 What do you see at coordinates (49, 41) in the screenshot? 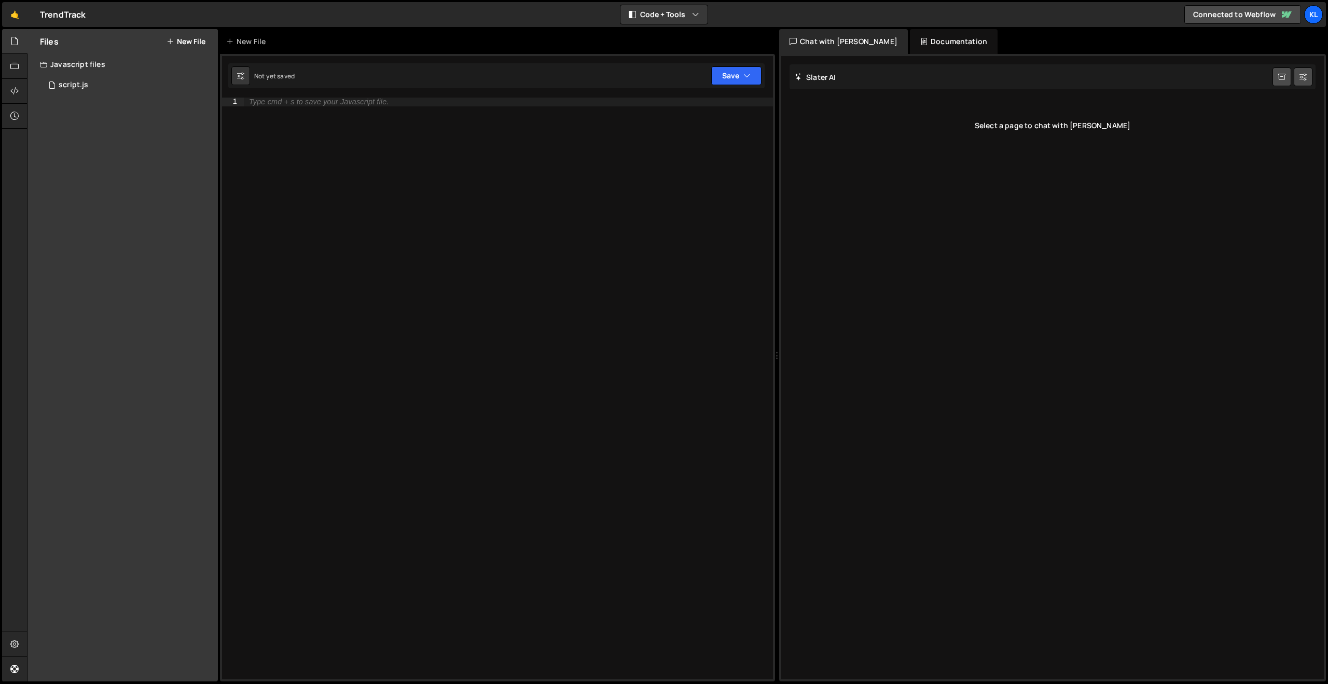
I see `h2: Files` at bounding box center [49, 41].